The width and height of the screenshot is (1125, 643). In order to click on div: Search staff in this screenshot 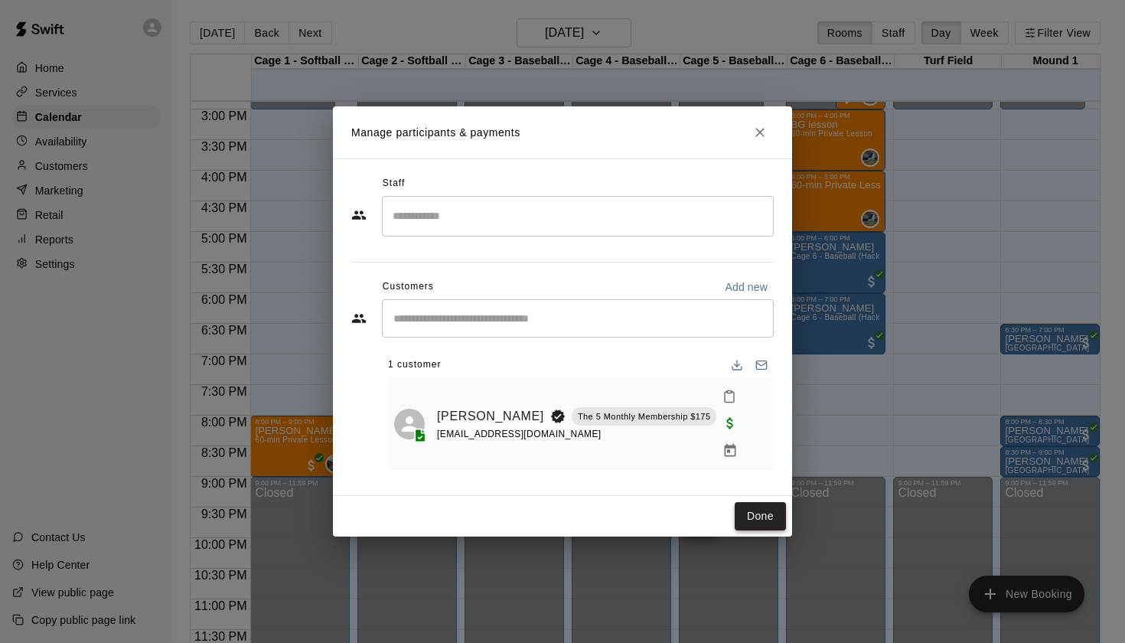, I will do `click(578, 216)`.